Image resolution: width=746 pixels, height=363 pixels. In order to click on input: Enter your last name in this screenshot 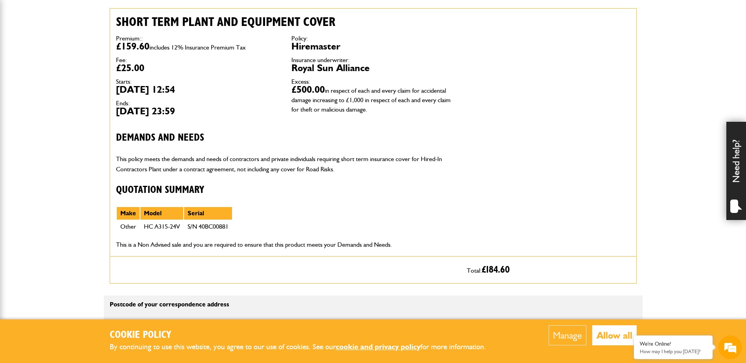, I will do `click(77, 81)`.